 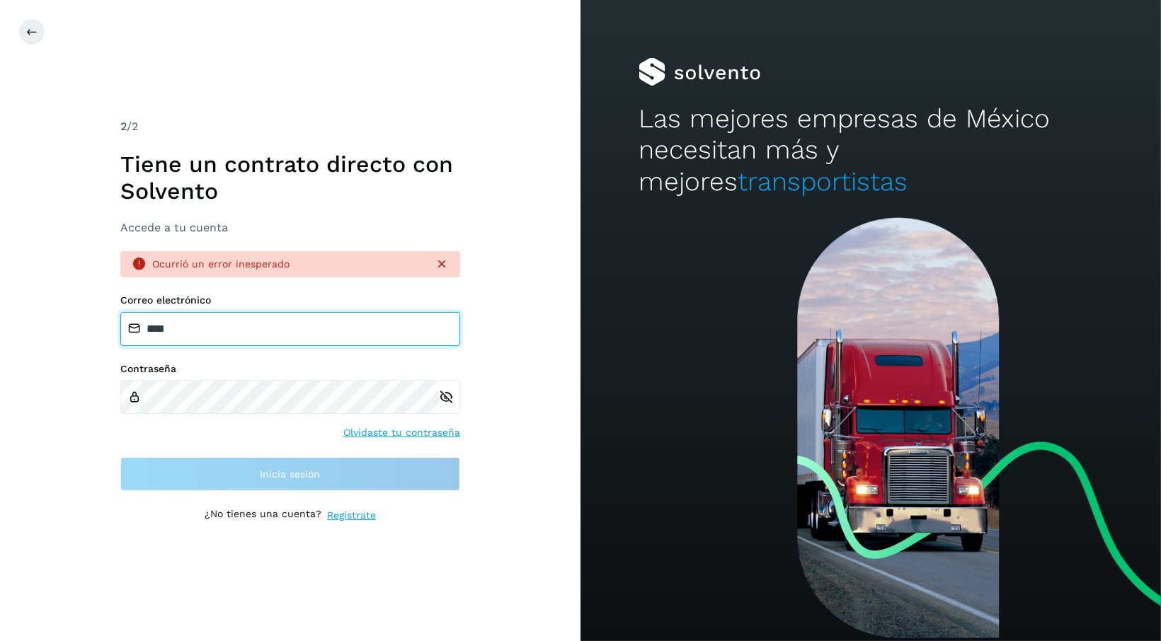 What do you see at coordinates (823, 181) in the screenshot?
I see `span: transportistas` at bounding box center [823, 181].